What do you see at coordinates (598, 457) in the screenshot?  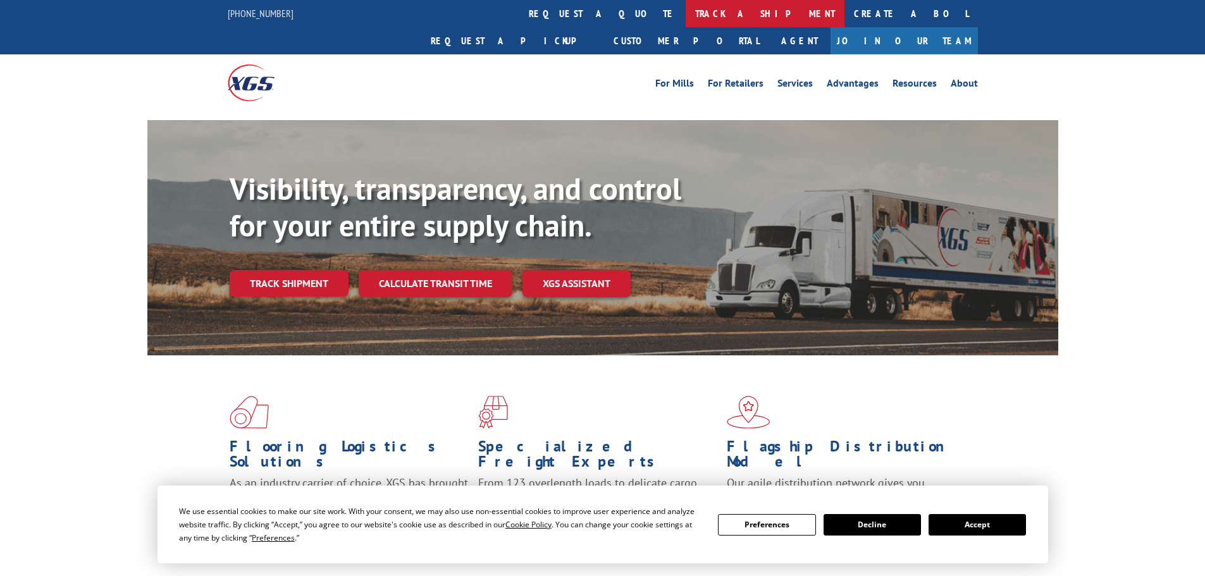 I see `h1: Specialized Freight Experts` at bounding box center [598, 457].